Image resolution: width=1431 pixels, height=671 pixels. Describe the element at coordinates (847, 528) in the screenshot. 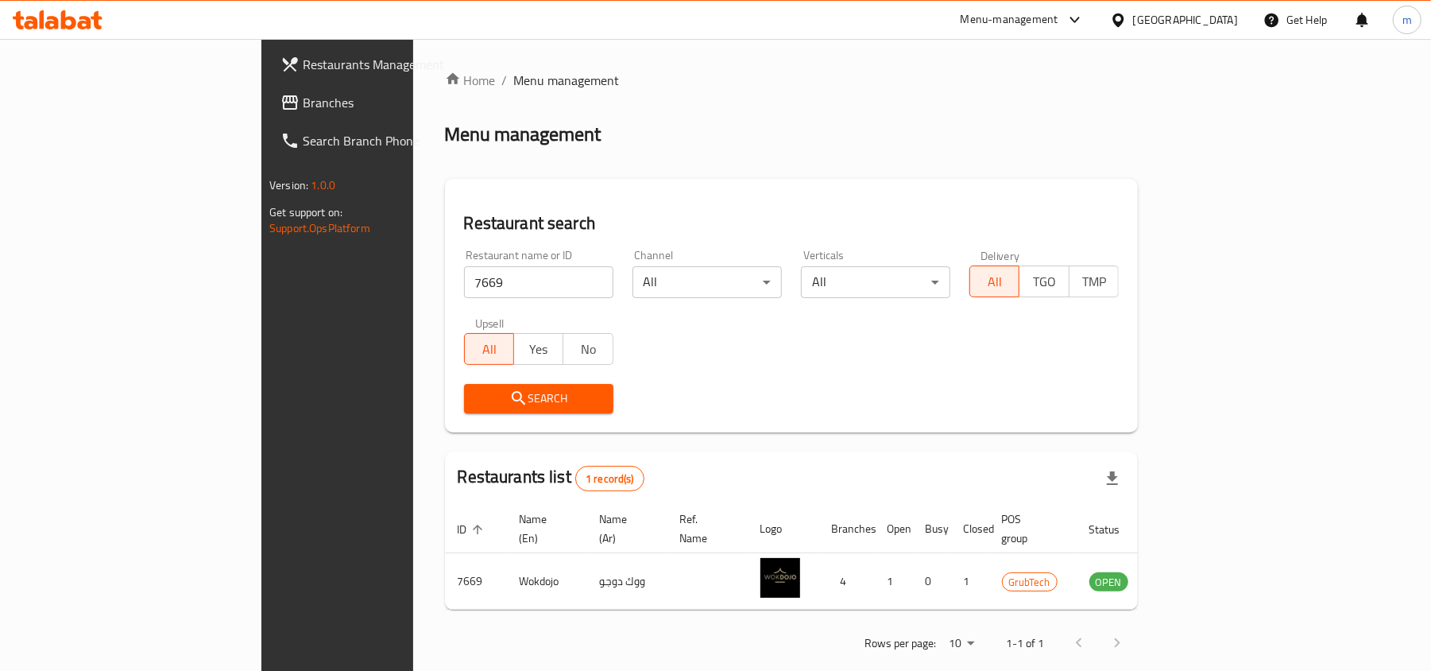

I see `th: Branches` at that location.